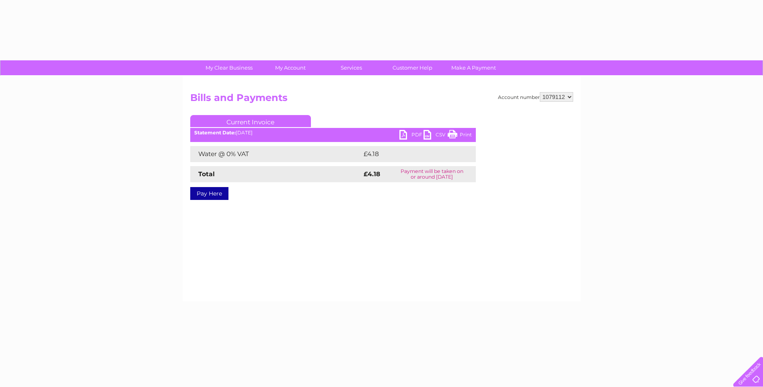 This screenshot has height=387, width=763. I want to click on div: Account number, so click(535, 97).